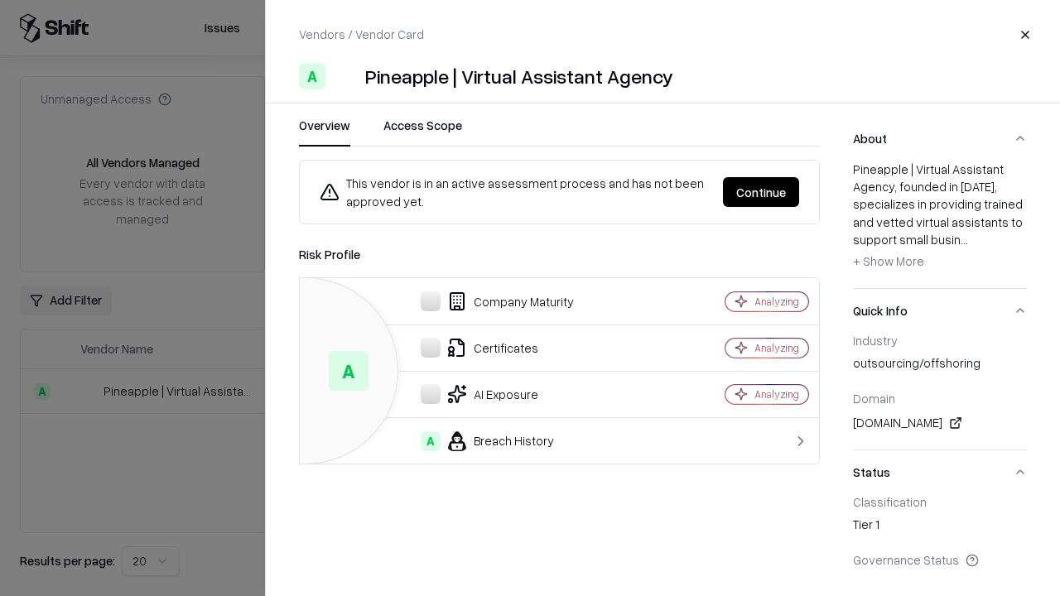 The height and width of the screenshot is (596, 1060). What do you see at coordinates (940, 560) in the screenshot?
I see `div: Governance Status` at bounding box center [940, 560].